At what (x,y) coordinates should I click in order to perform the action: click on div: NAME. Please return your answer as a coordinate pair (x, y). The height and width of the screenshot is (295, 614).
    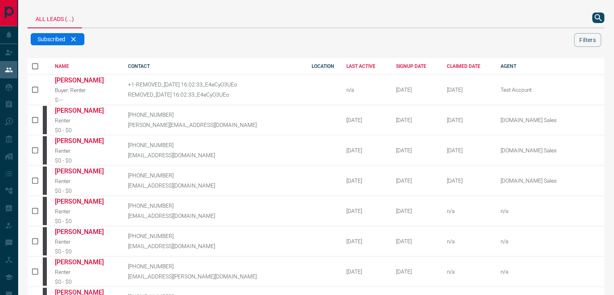
    Looking at the image, I should click on (85, 66).